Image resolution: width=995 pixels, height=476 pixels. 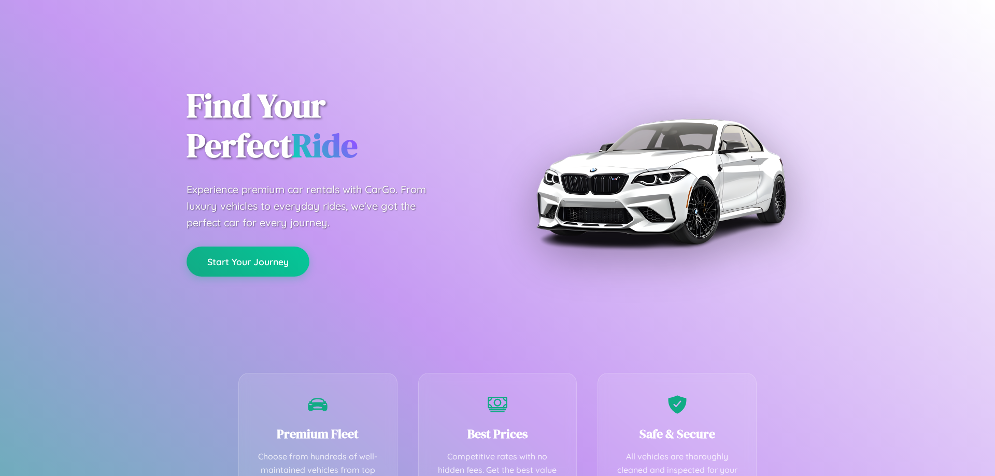 I want to click on p: Experience premium car rentals with CarGo. From luxury vehicles to everyday rides, we've got the ..., so click(x=316, y=206).